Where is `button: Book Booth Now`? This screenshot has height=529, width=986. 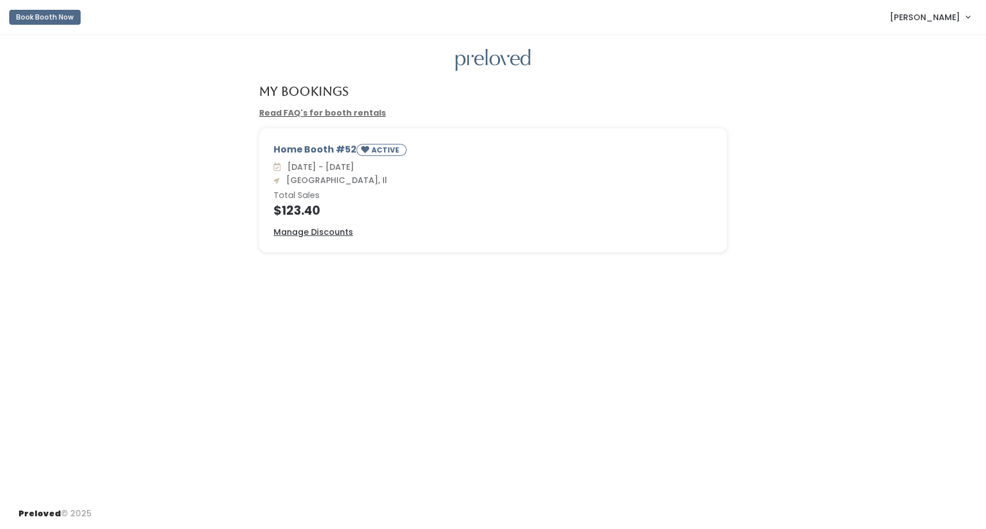 button: Book Booth Now is located at coordinates (45, 17).